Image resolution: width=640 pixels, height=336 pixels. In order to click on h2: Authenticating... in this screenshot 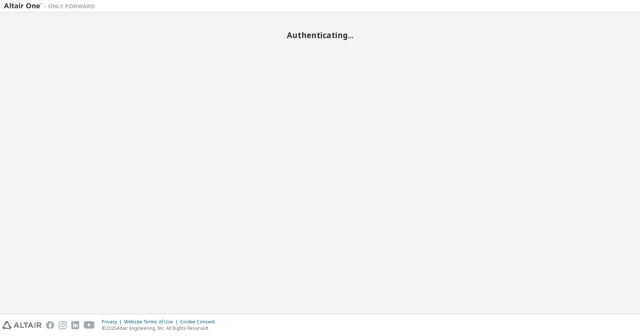, I will do `click(320, 35)`.